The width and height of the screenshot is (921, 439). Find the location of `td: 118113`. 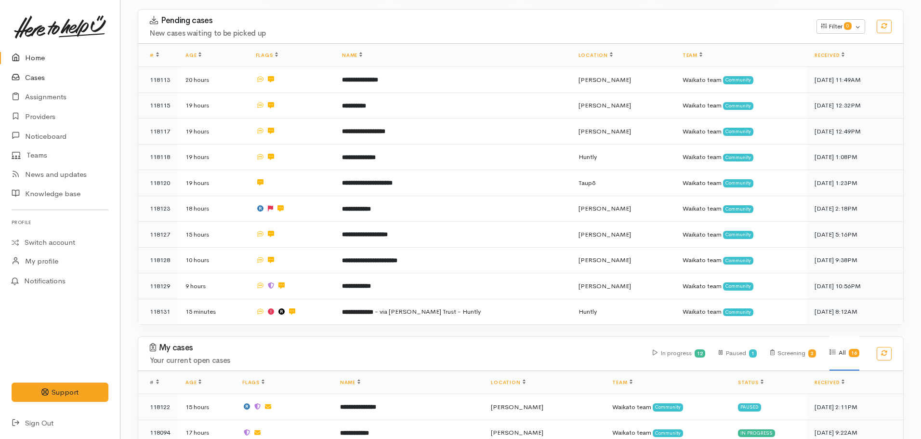

td: 118113 is located at coordinates (158, 80).